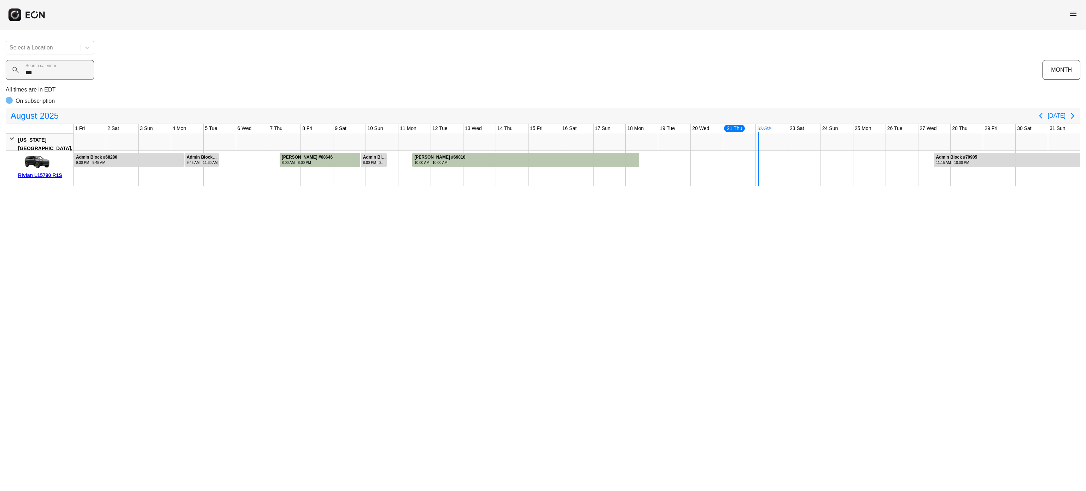 The image size is (1086, 491). I want to click on div: 12 Tue, so click(440, 128).